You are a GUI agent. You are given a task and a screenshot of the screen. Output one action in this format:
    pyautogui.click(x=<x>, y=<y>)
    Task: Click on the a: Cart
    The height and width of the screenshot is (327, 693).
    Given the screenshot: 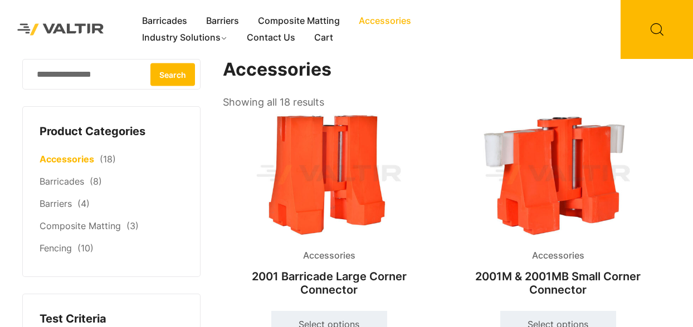 What is the action you would take?
    pyautogui.click(x=324, y=38)
    